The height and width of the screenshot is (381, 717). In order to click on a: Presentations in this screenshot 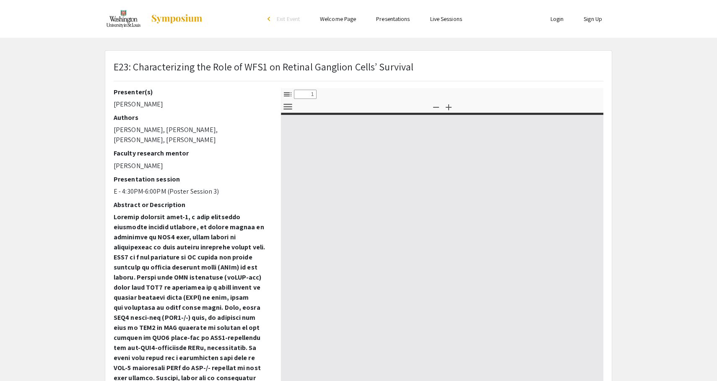, I will do `click(393, 19)`.